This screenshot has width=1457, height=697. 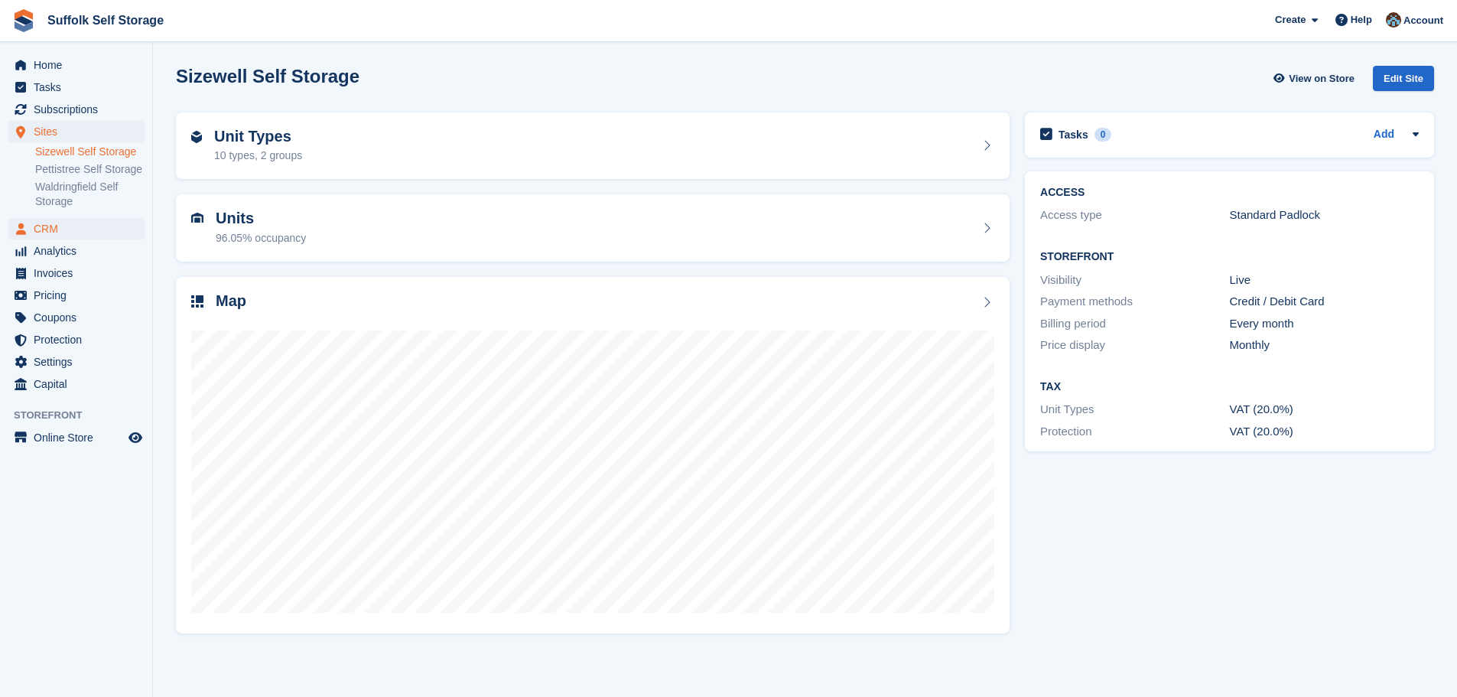 What do you see at coordinates (89, 151) in the screenshot?
I see `a: Sizewell Self Storage` at bounding box center [89, 151].